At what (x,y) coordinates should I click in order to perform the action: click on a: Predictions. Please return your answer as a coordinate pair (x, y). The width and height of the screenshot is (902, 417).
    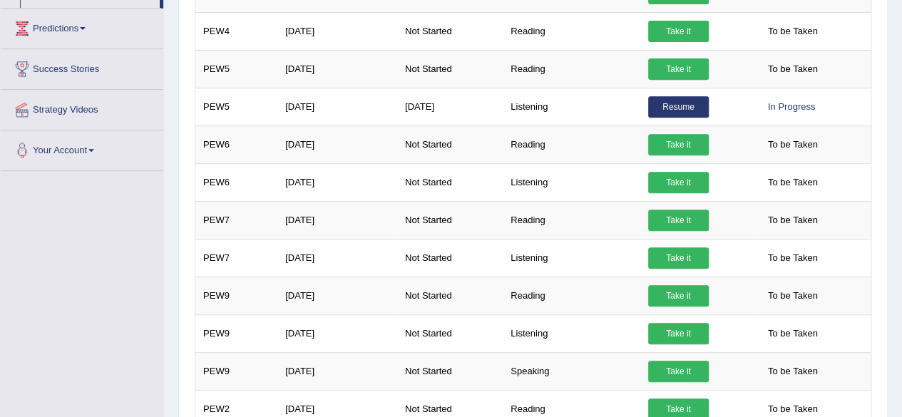
    Looking at the image, I should click on (82, 26).